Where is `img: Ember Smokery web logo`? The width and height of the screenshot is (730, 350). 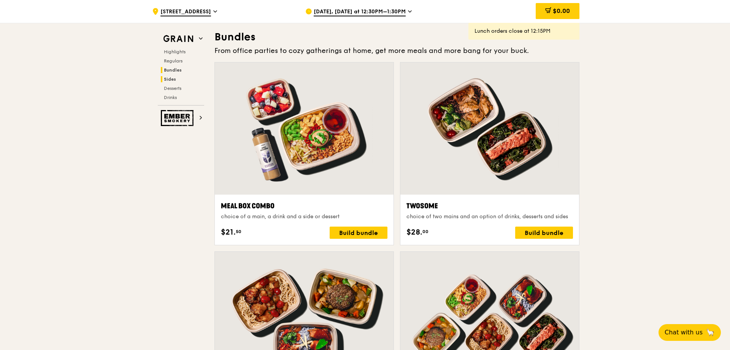 img: Ember Smokery web logo is located at coordinates (178, 118).